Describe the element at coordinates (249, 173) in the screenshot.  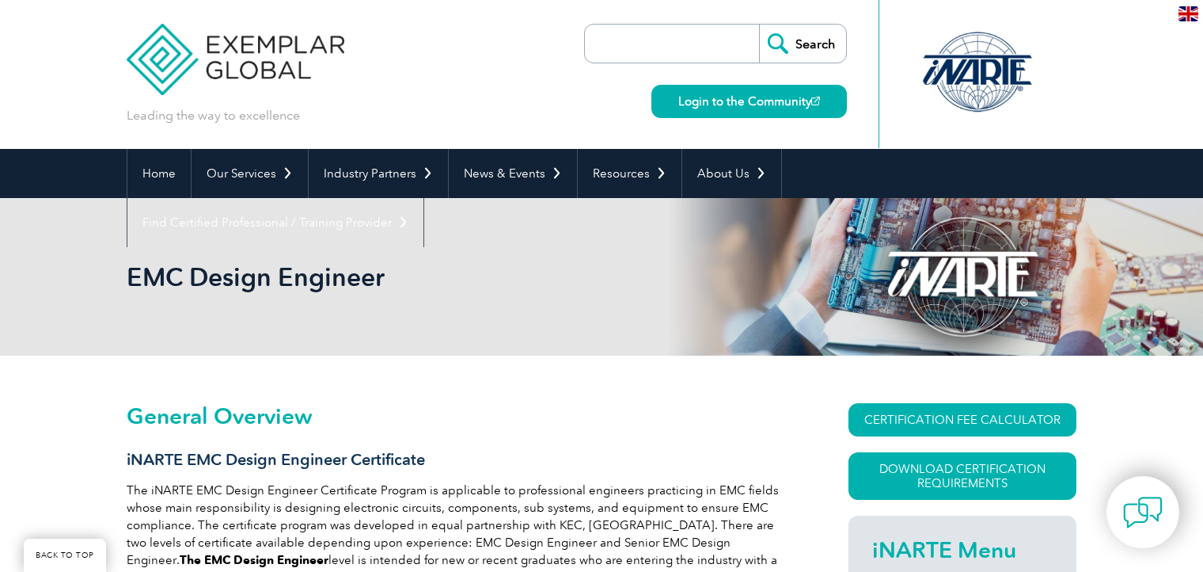
I see `a: Our Services` at that location.